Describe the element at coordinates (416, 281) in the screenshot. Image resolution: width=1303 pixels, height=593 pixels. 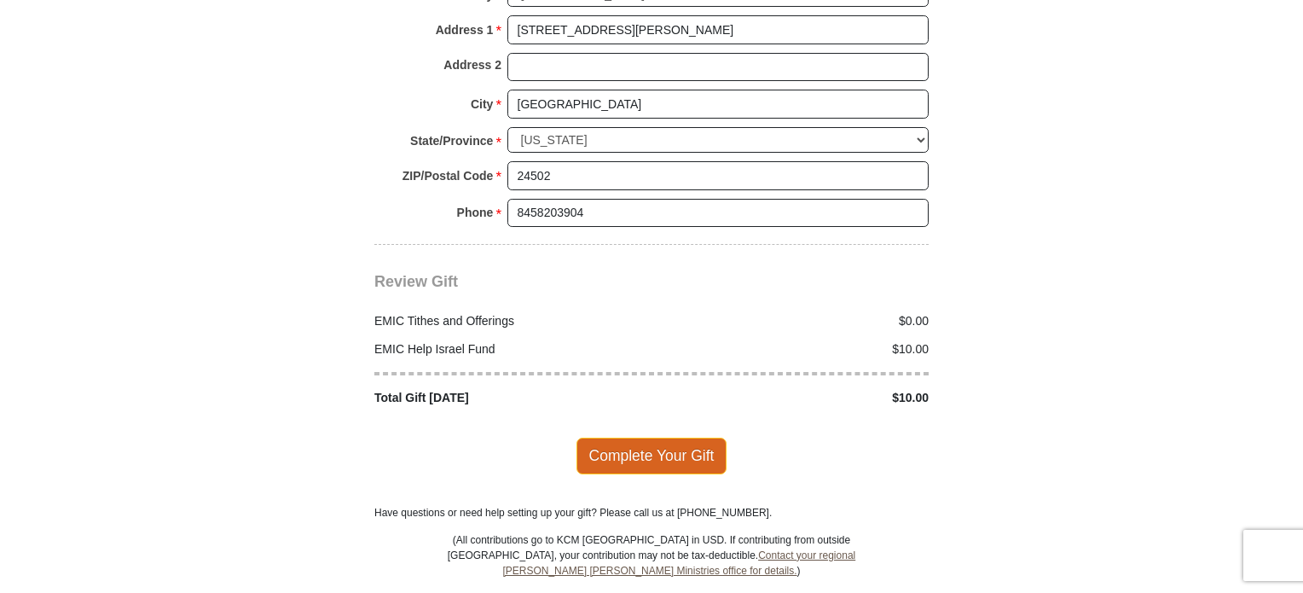
I see `span: Review Gift` at that location.